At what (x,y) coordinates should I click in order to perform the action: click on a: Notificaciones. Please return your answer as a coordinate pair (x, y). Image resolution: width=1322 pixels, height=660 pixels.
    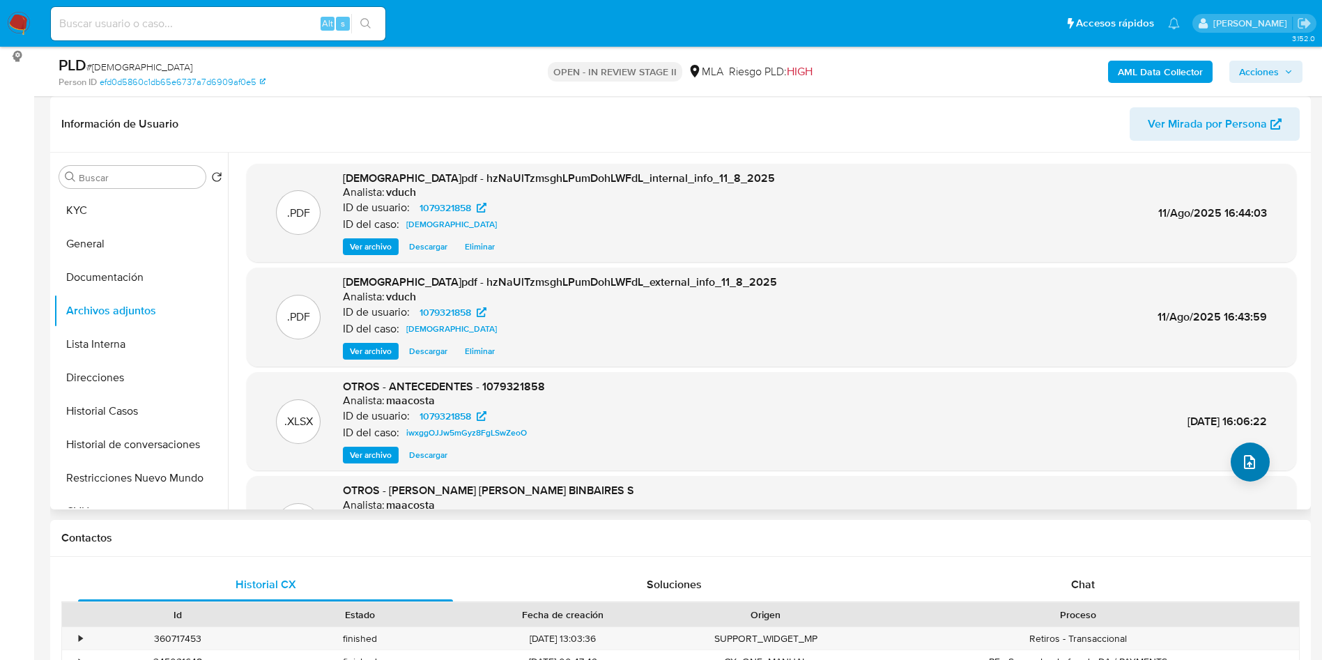
    Looking at the image, I should click on (1174, 23).